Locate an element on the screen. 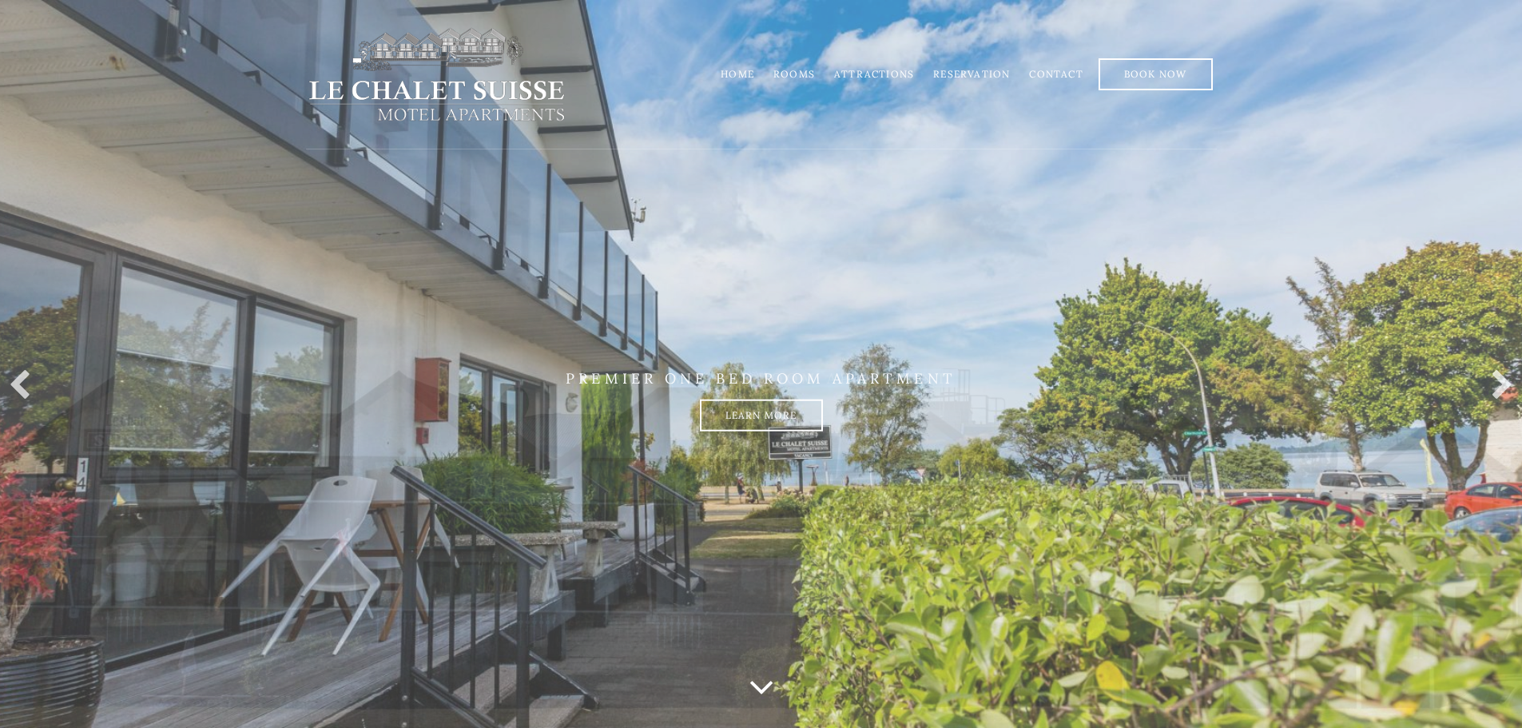 The width and height of the screenshot is (1522, 728). a: Rooms is located at coordinates (794, 74).